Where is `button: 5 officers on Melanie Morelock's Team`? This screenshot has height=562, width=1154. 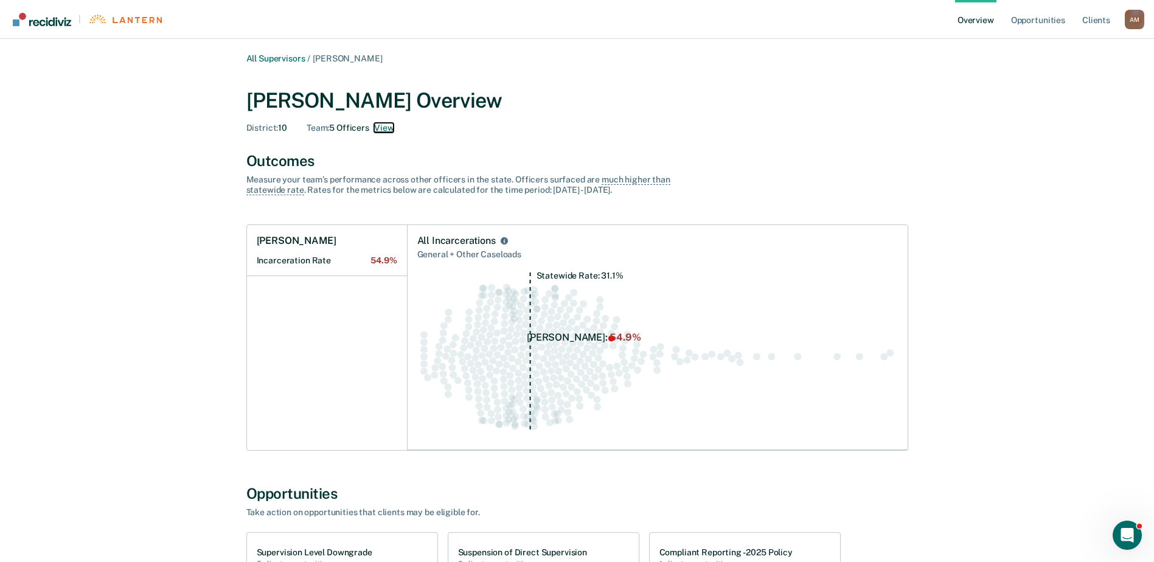 button: 5 officers on Melanie Morelock's Team is located at coordinates (384, 128).